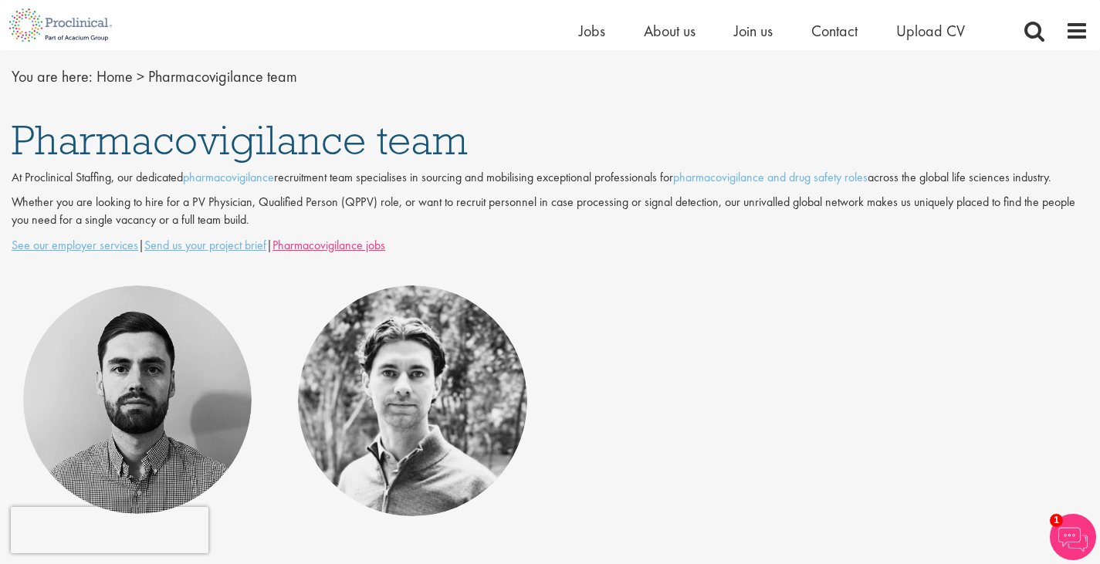  Describe the element at coordinates (52, 76) in the screenshot. I see `span: You are here:` at that location.